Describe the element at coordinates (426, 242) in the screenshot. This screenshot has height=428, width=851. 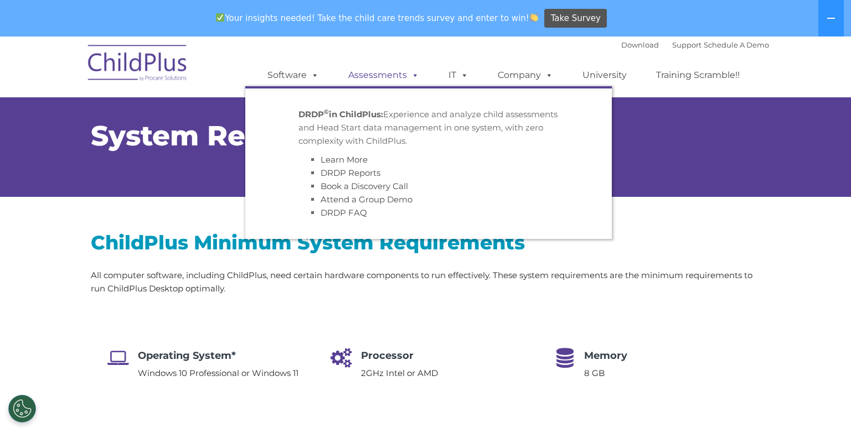
I see `h2: ChildPlus Minimum System Requirements` at that location.